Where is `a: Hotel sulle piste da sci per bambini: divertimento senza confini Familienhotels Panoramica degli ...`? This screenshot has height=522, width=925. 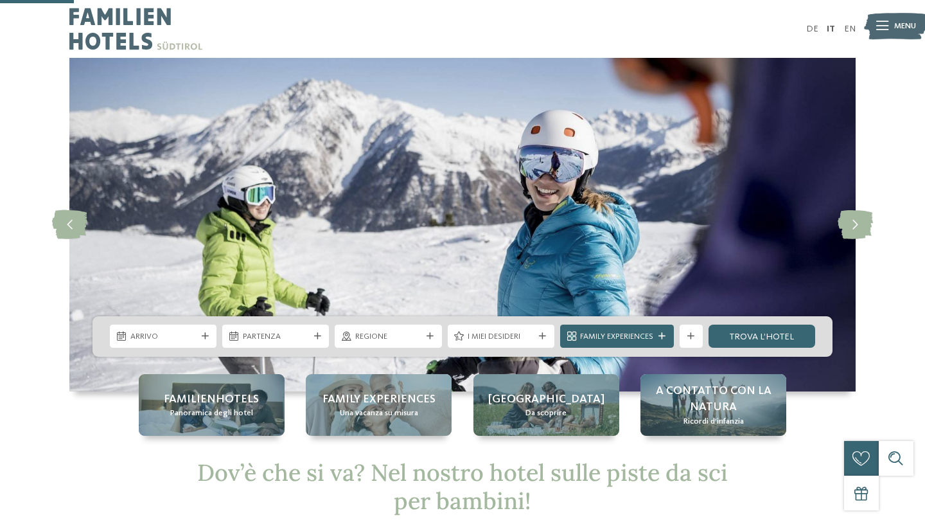 a: Hotel sulle piste da sci per bambini: divertimento senza confini Familienhotels Panoramica degli ... is located at coordinates (211, 405).